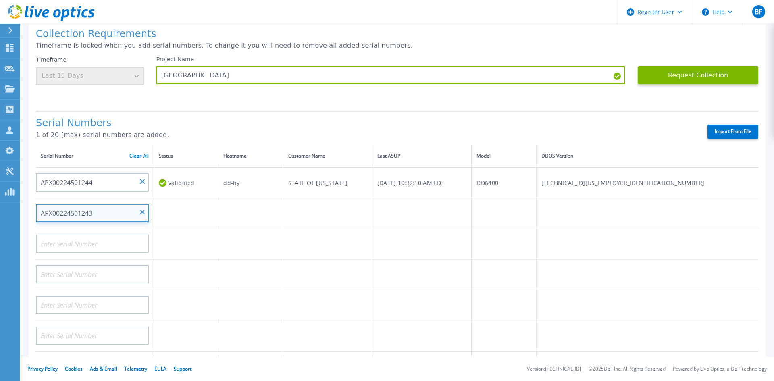 Image resolution: width=774 pixels, height=381 pixels. I want to click on div: Serial Number, so click(95, 156).